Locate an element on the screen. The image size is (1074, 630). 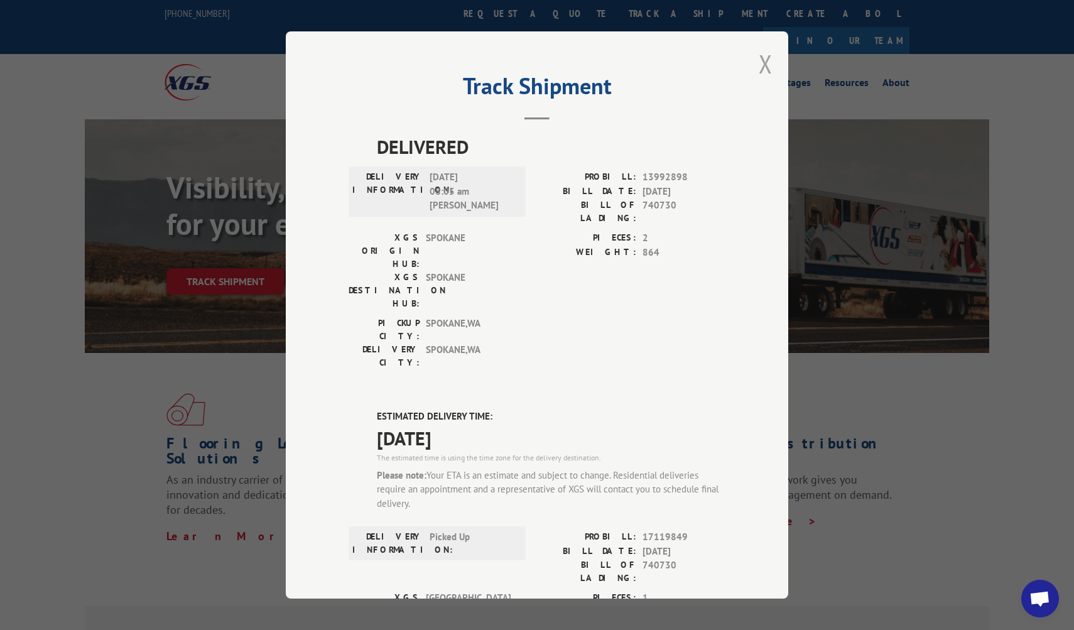
span: DELIVERED is located at coordinates (551, 146).